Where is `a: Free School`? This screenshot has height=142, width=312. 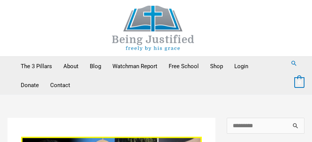 a: Free School is located at coordinates (184, 66).